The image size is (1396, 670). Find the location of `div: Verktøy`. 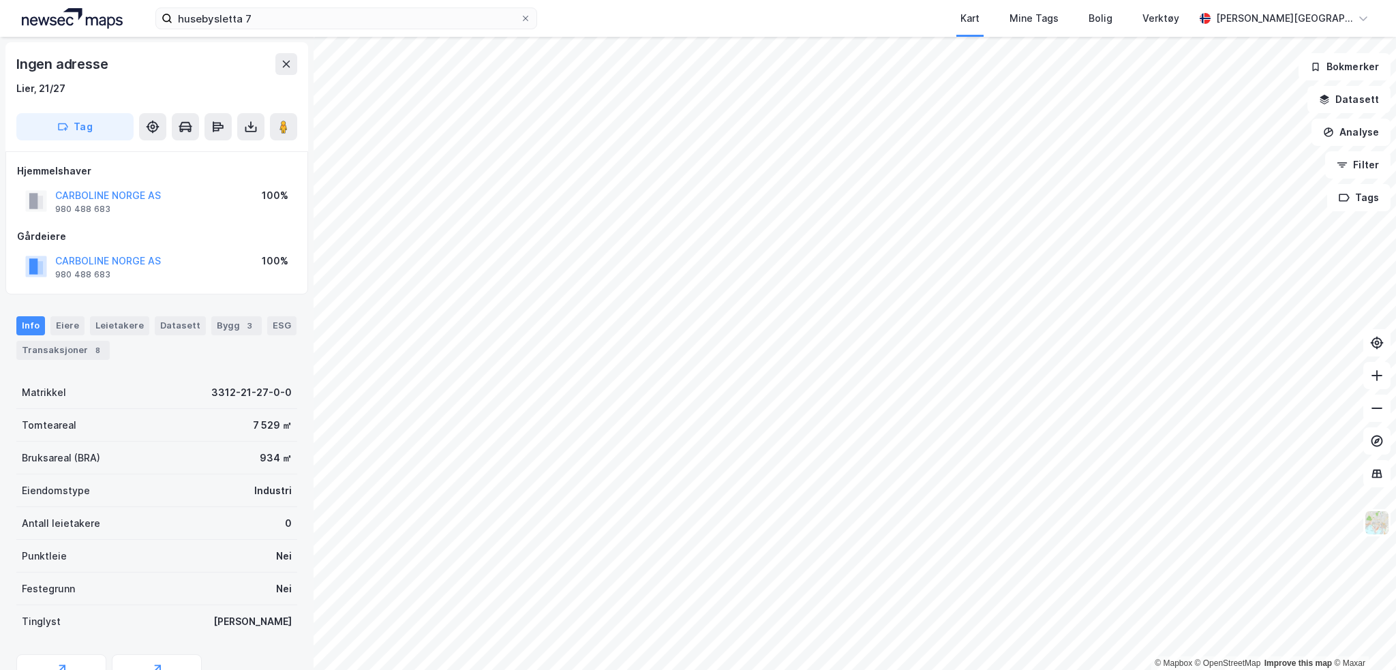

div: Verktøy is located at coordinates (1161, 18).